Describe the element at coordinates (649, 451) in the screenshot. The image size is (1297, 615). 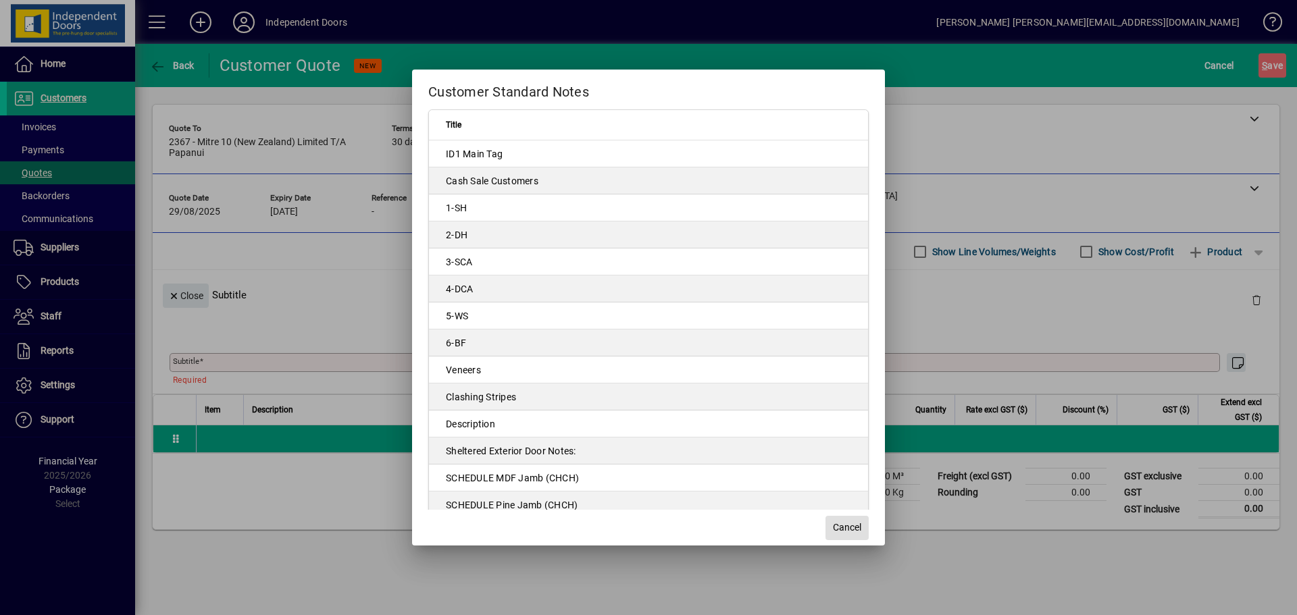
I see `td: Sheltered Exterior Door Notes:` at that location.